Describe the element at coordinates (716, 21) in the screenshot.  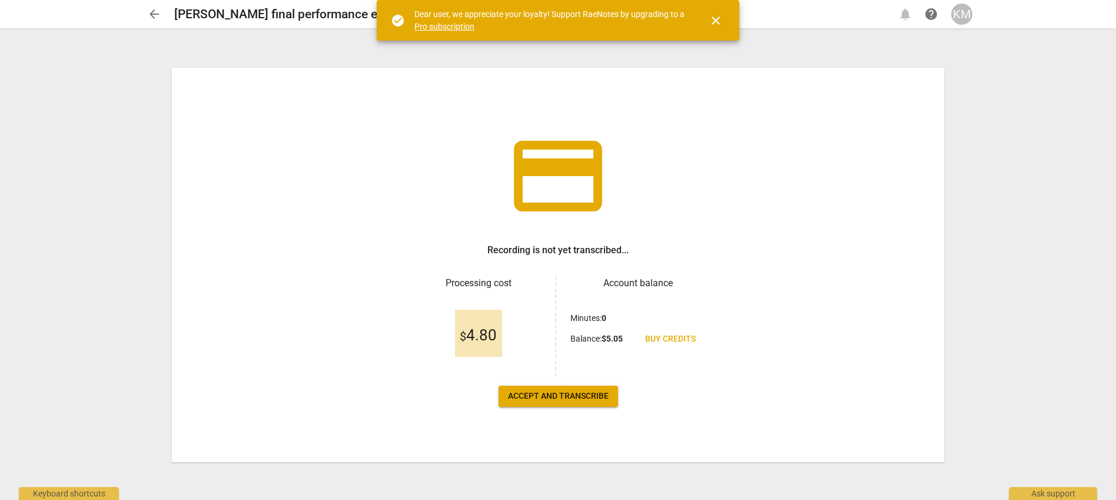
I see `button: Close` at that location.